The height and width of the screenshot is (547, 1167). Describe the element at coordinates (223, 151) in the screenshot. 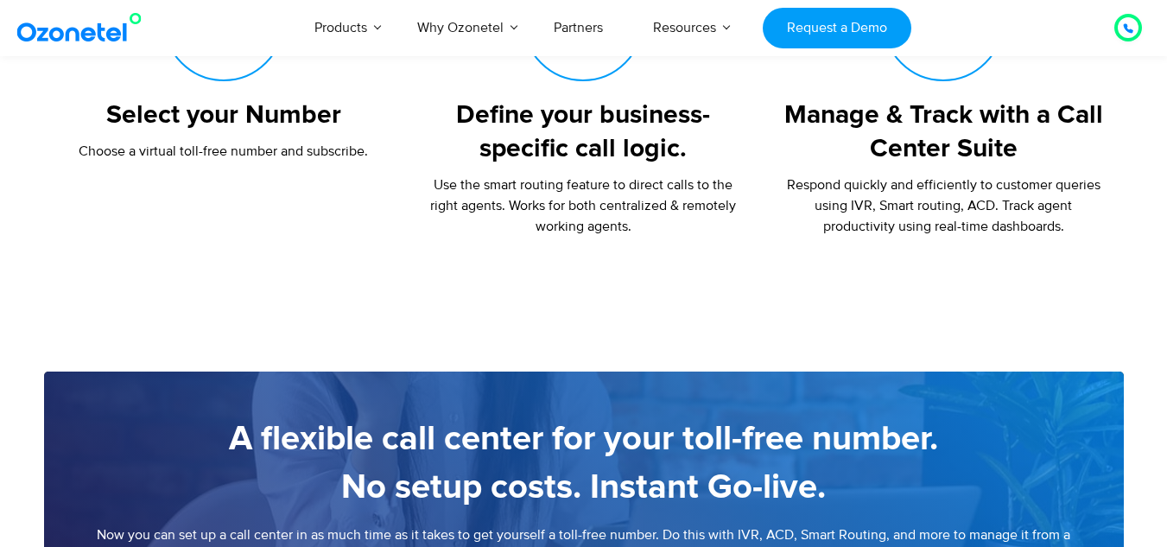

I see `span: Choose a virtual toll-free number and subscribe.` at that location.